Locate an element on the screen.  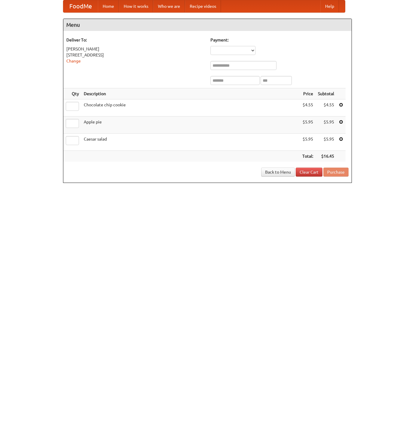
a: FoodMe is located at coordinates (81, 6).